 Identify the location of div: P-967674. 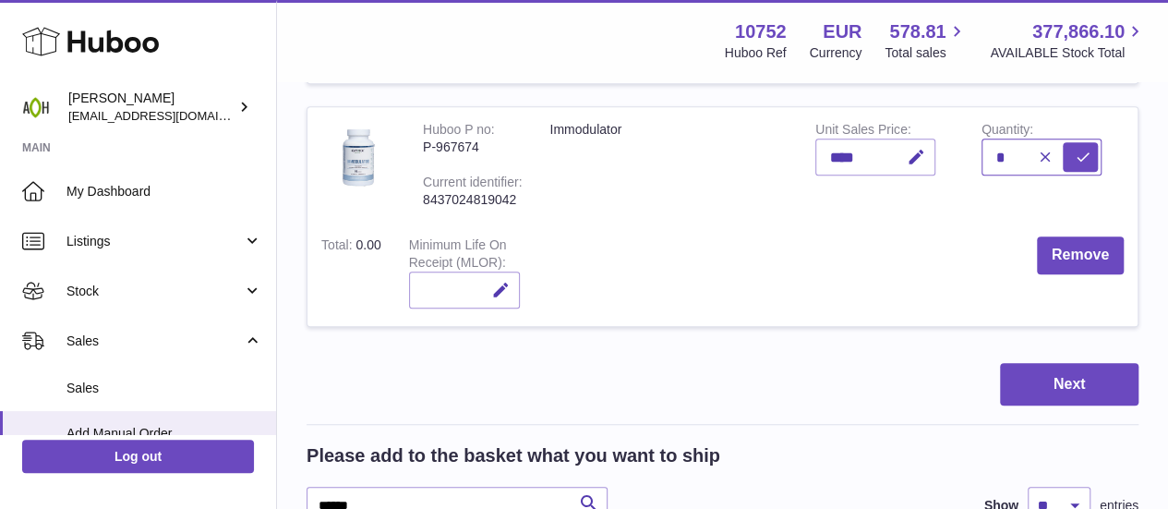
(472, 147).